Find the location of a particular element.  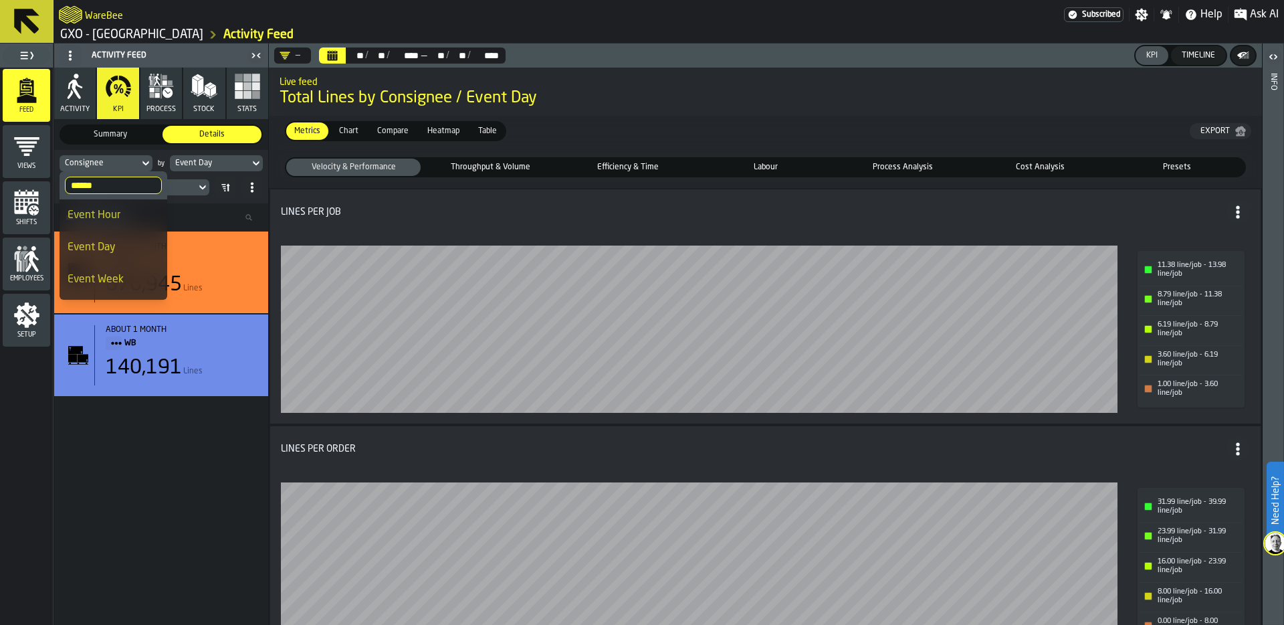

span: Feed is located at coordinates (26, 110).